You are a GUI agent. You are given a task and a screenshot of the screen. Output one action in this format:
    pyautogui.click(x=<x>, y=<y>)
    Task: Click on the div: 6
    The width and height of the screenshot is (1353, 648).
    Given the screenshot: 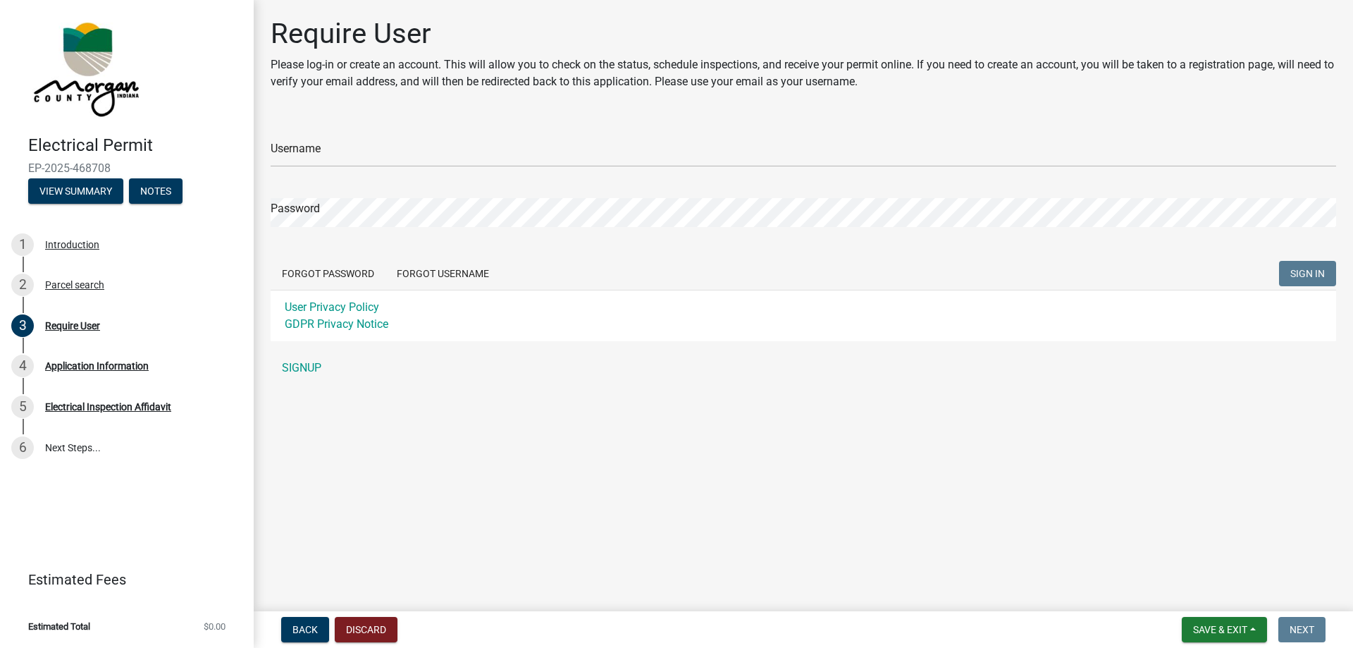 What is the action you would take?
    pyautogui.click(x=23, y=447)
    